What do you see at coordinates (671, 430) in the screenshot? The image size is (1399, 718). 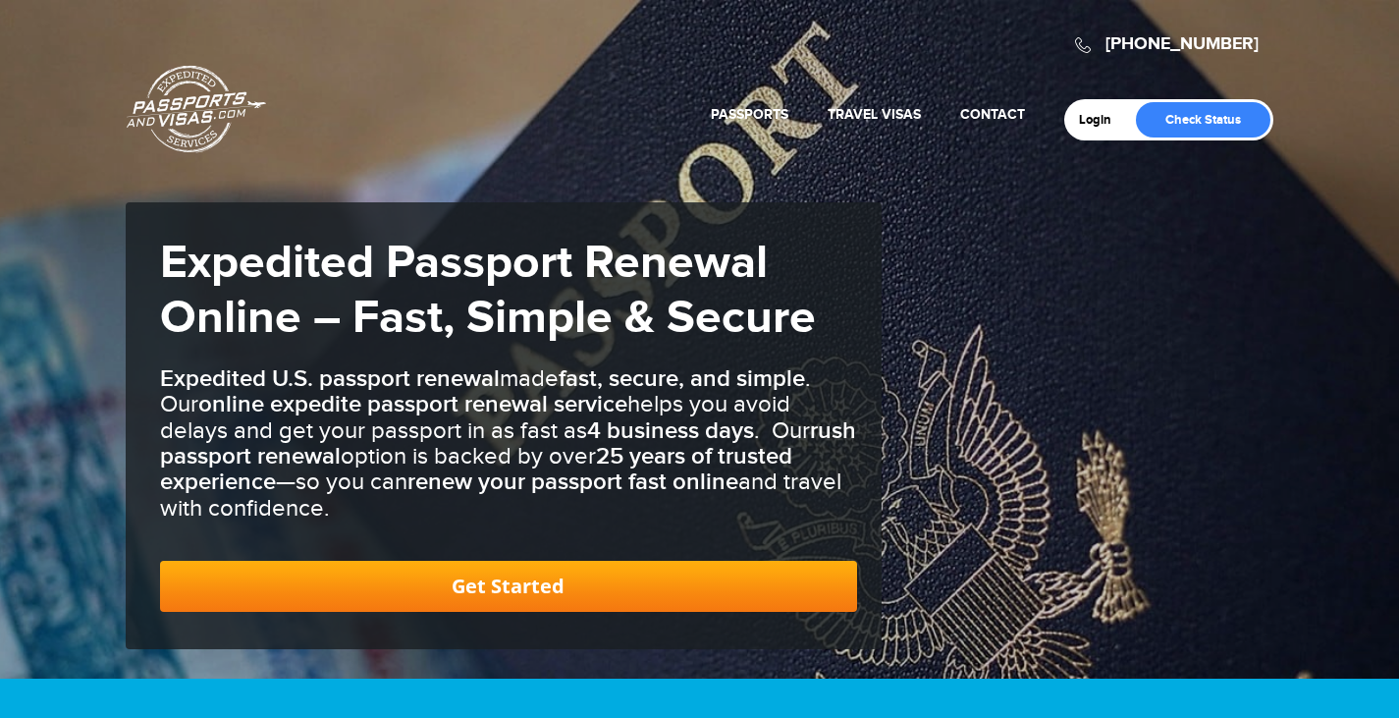 I see `b: 4 business days` at bounding box center [671, 430].